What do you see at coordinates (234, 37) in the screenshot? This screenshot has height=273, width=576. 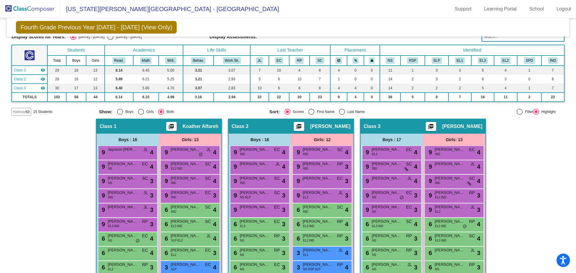 I see `span: Display Assessments:` at bounding box center [234, 37].